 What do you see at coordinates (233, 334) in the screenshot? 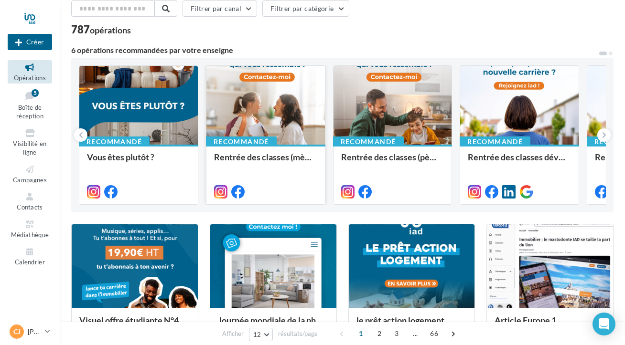
I see `span: Afficher` at bounding box center [233, 334].